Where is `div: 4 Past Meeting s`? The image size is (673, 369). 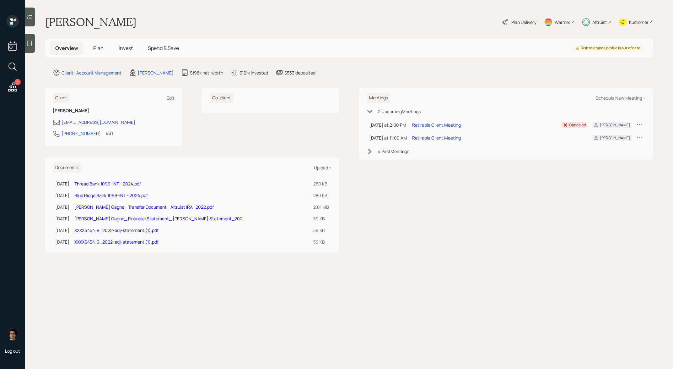
div: 4 Past Meeting s is located at coordinates (394, 151).